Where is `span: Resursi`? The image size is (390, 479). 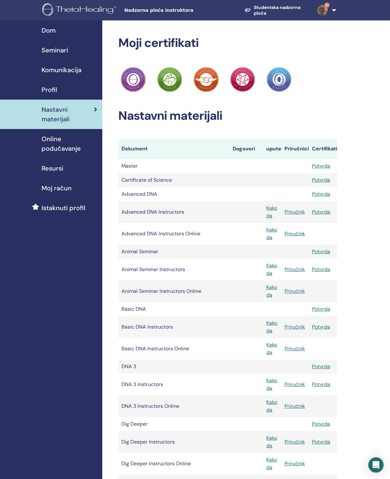
span: Resursi is located at coordinates (52, 168).